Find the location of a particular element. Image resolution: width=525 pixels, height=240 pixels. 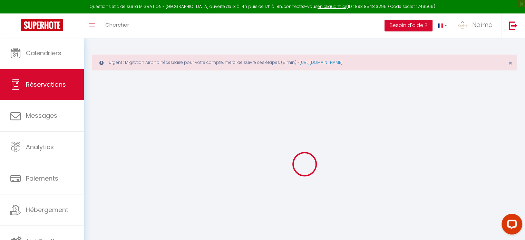

span: Hébergement is located at coordinates (47, 210).